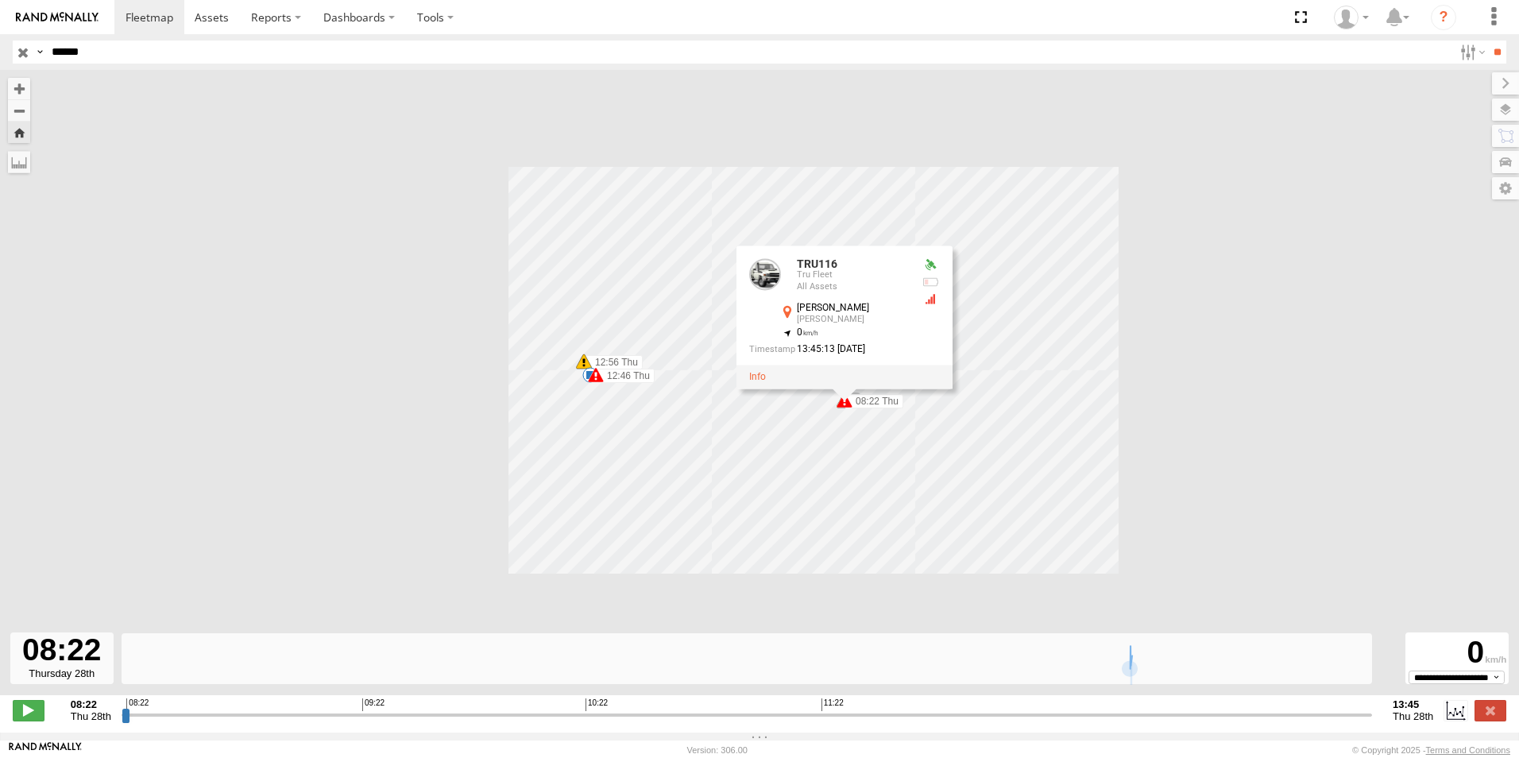 The height and width of the screenshot is (758, 1519). I want to click on label: Search Filter Options, so click(1471, 52).